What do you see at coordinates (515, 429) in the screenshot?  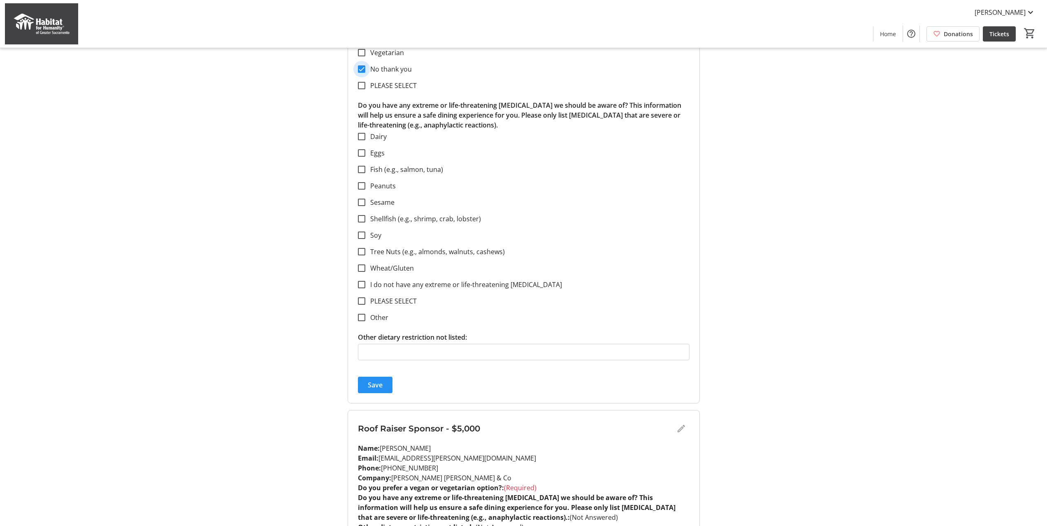 I see `h3: Roof Raiser Sponsor - $5,000` at bounding box center [515, 429].